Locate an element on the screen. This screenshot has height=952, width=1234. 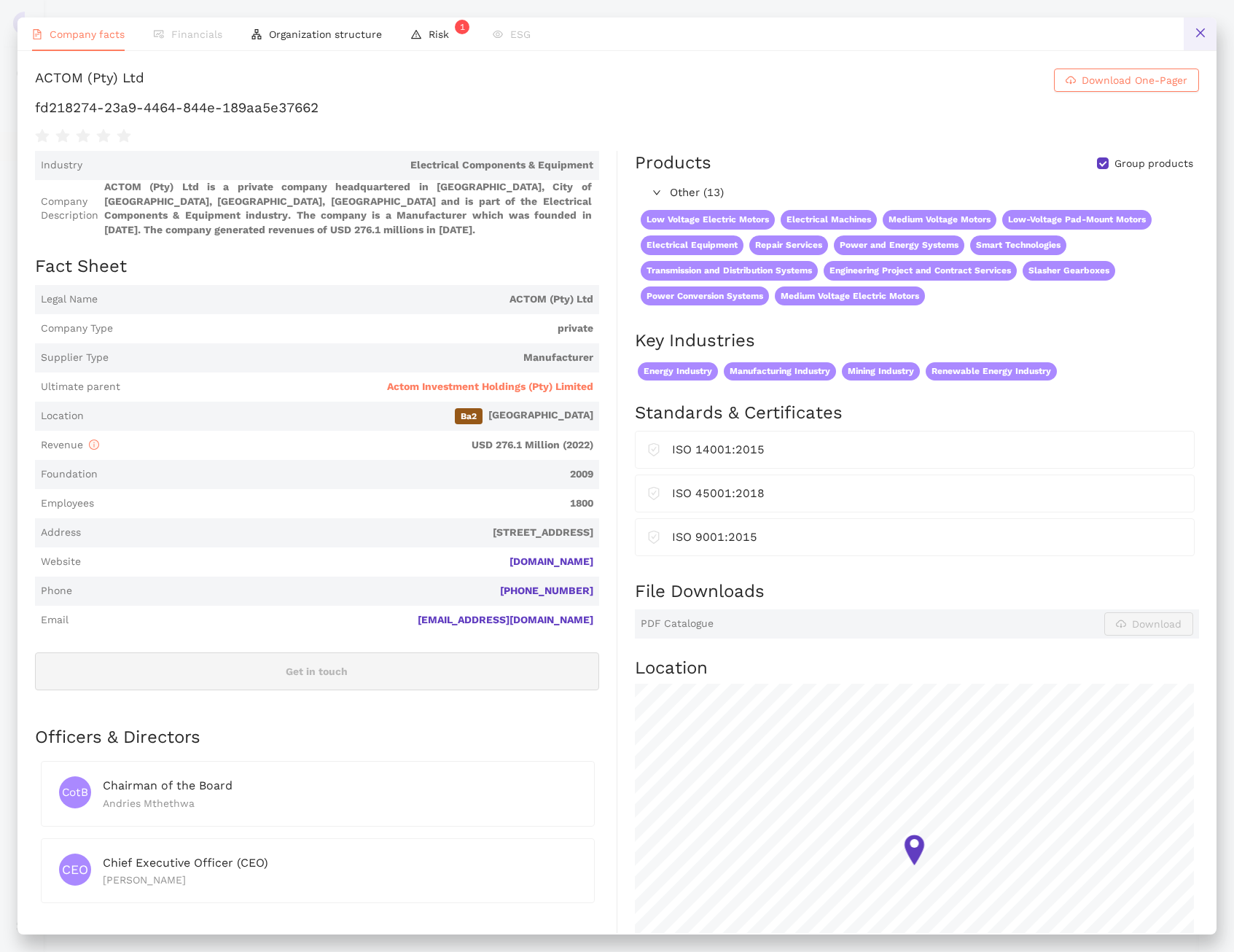
span: Electrical Components & Equipment is located at coordinates (341, 165).